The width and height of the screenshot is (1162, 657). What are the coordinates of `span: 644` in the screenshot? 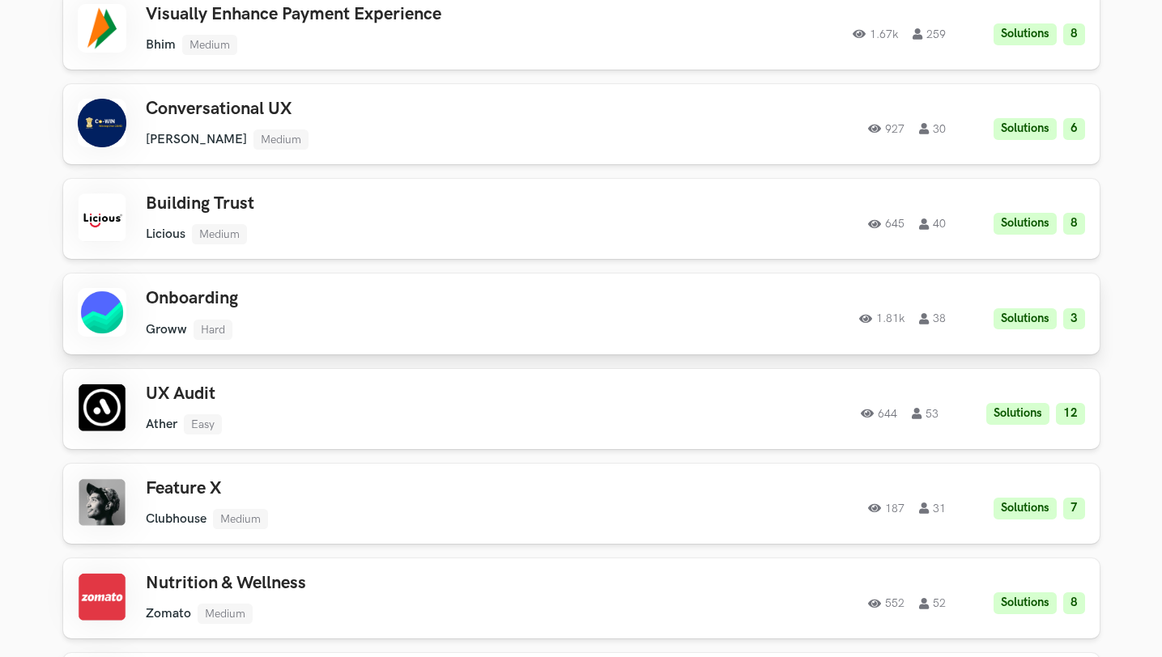 It's located at (878, 414).